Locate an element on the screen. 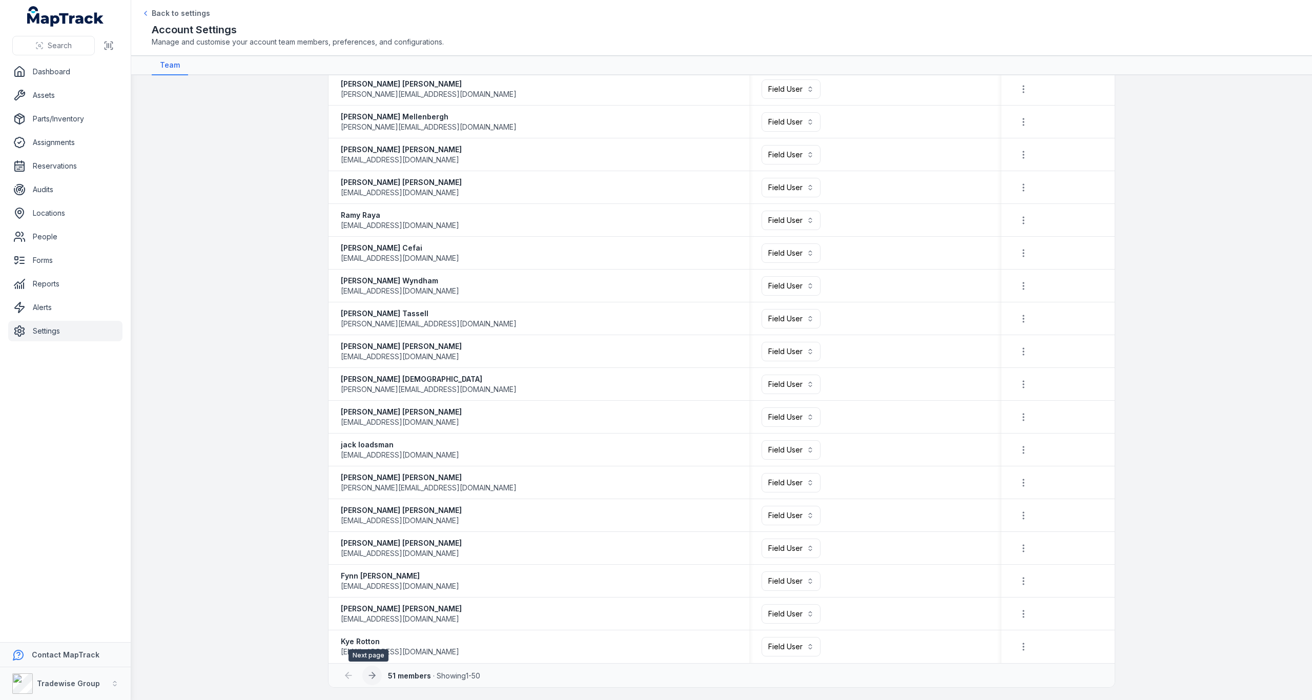  strong: jack loadsman is located at coordinates (400, 445).